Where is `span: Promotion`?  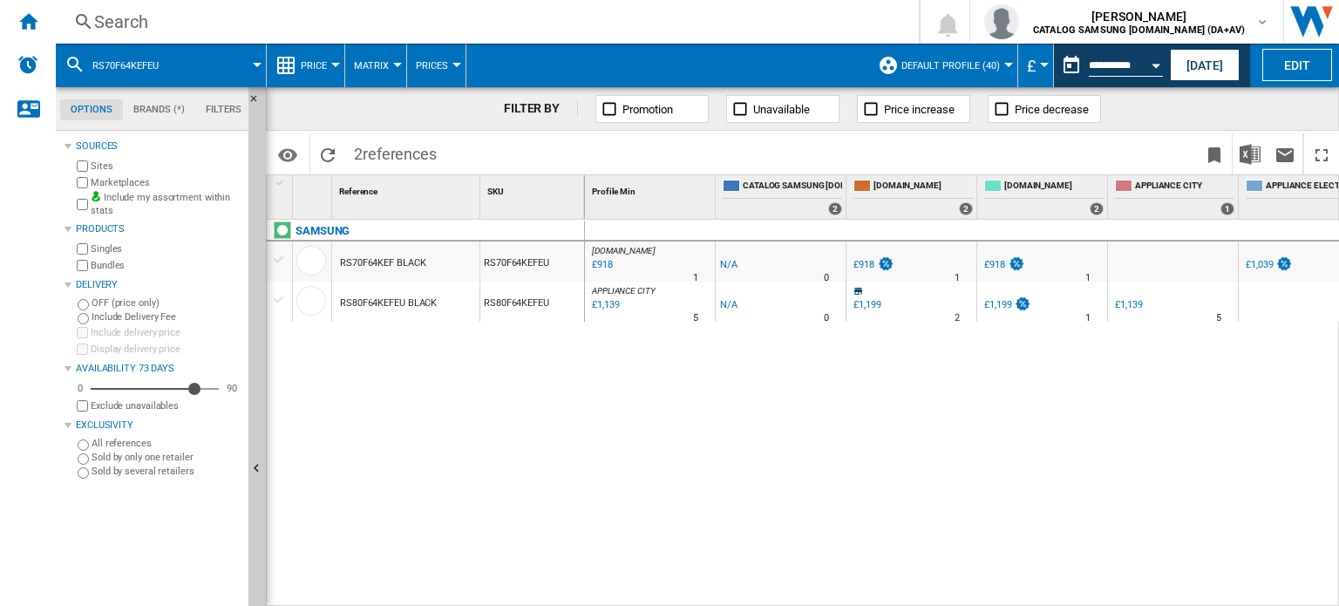
span: Promotion is located at coordinates (648, 109).